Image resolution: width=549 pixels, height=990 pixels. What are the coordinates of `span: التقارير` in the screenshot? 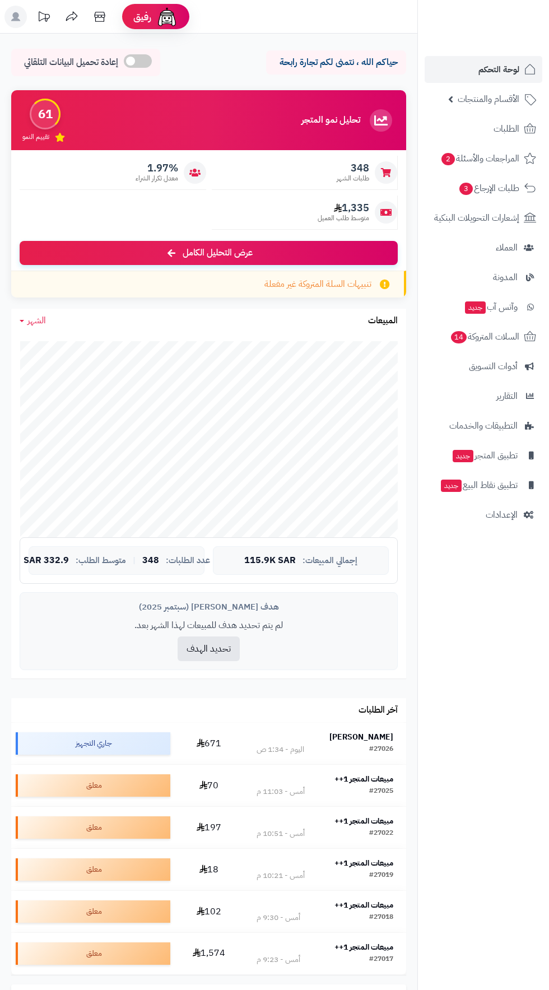 It's located at (507, 396).